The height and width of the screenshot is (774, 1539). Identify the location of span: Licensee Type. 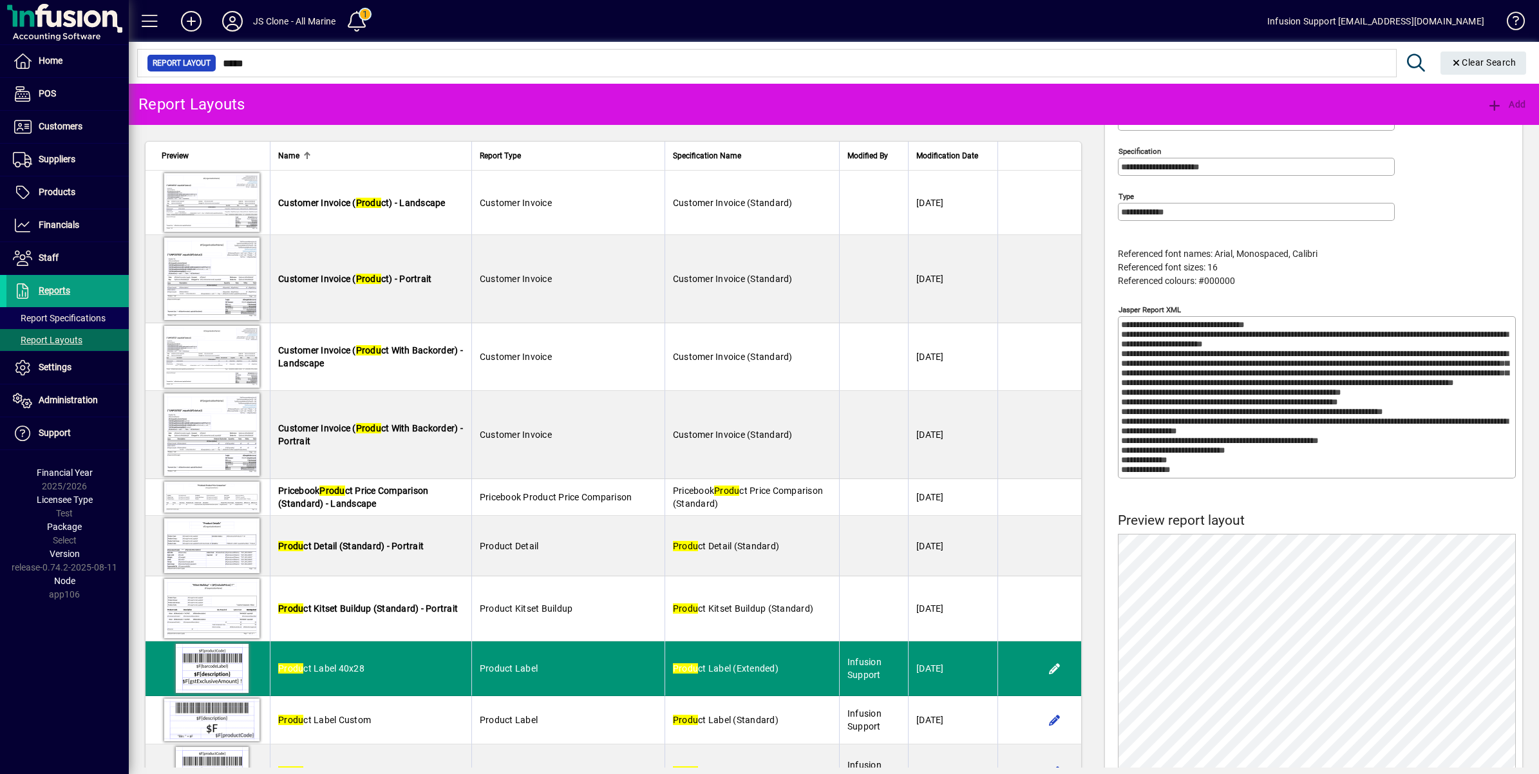
(64, 500).